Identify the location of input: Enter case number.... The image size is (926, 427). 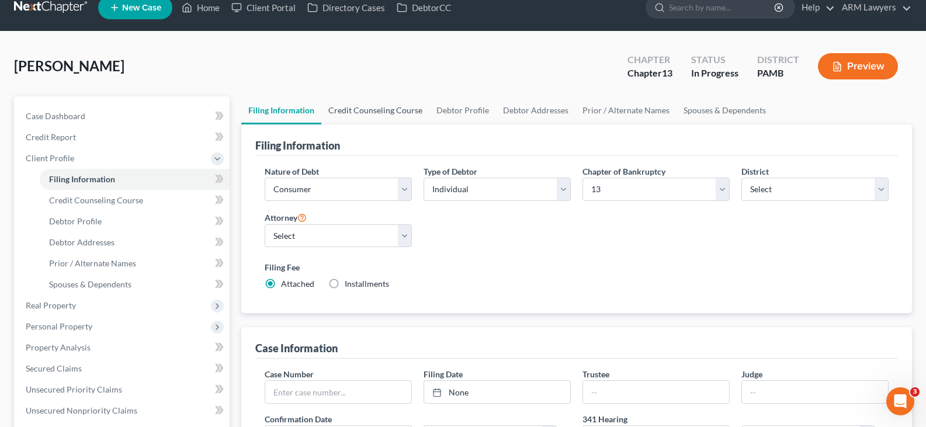
(338, 392).